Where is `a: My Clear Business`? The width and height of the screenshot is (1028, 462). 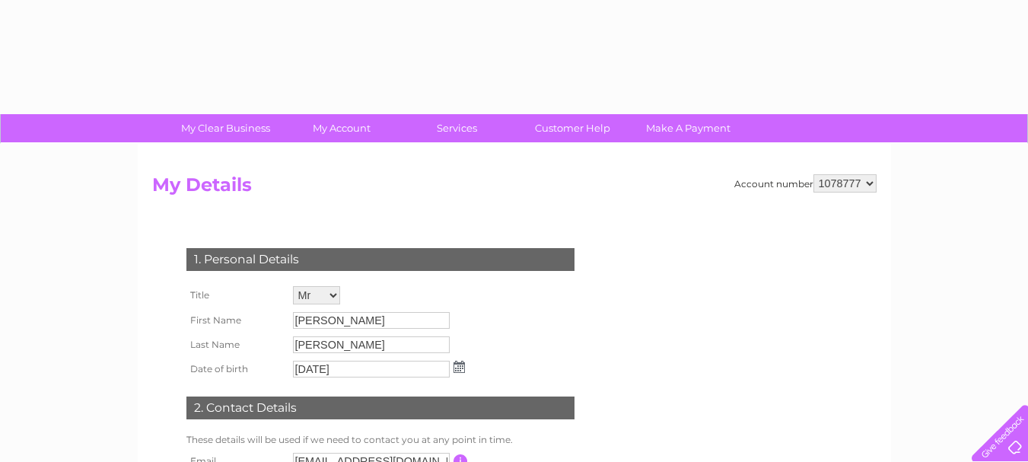 a: My Clear Business is located at coordinates (225, 128).